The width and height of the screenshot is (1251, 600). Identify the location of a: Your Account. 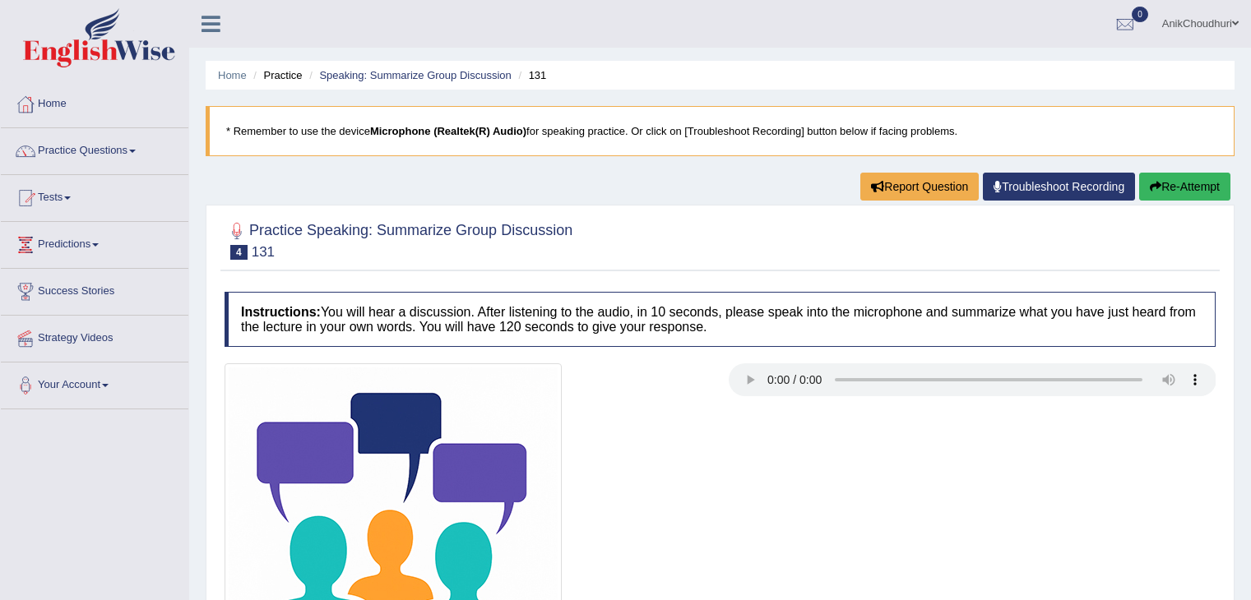
(95, 383).